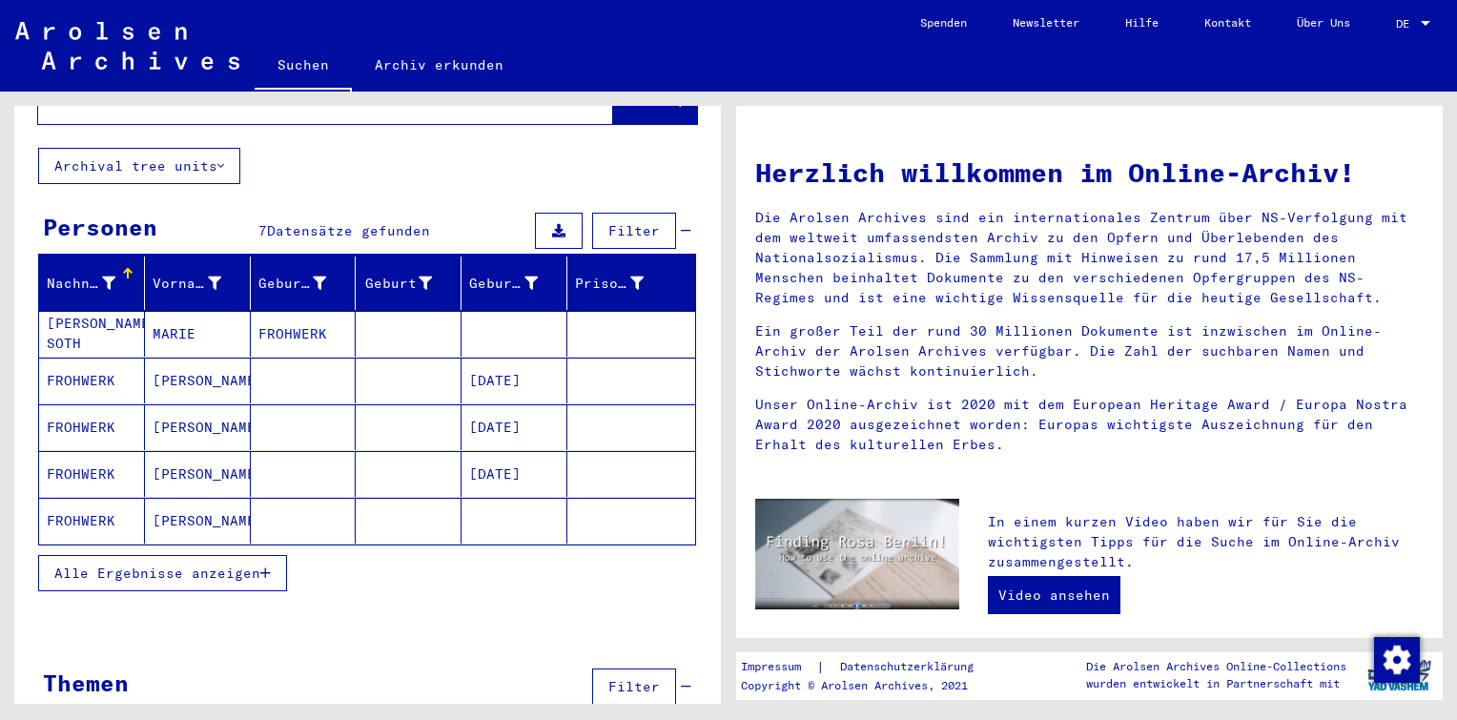 Image resolution: width=1457 pixels, height=720 pixels. I want to click on mat-header-cell: Geburtsname, so click(303, 283).